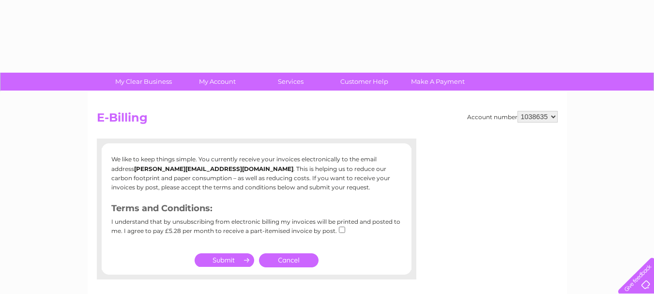 Image resolution: width=654 pixels, height=294 pixels. I want to click on h2: E-Billing, so click(327, 120).